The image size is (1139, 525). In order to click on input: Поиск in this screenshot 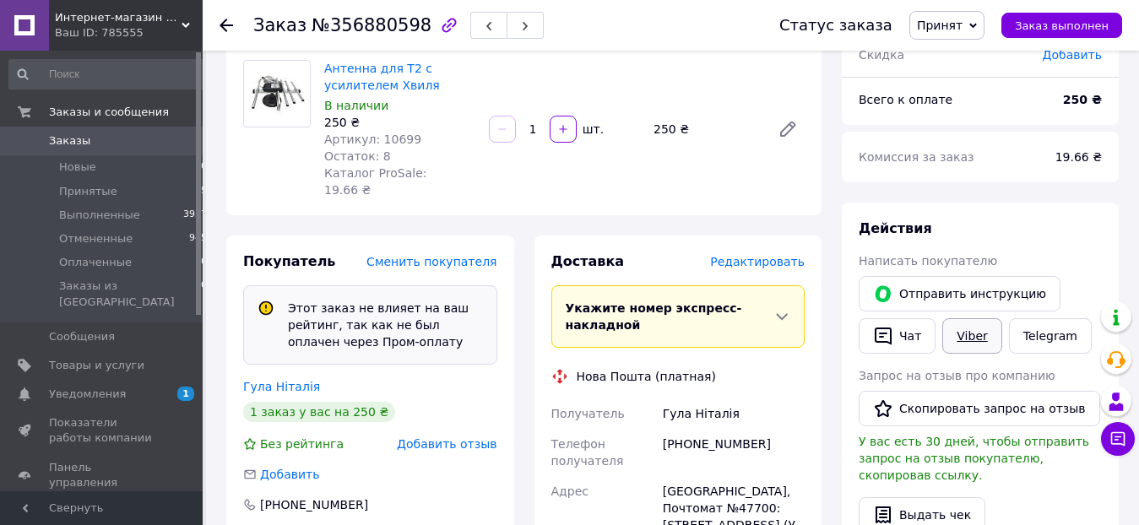, I will do `click(108, 74)`.